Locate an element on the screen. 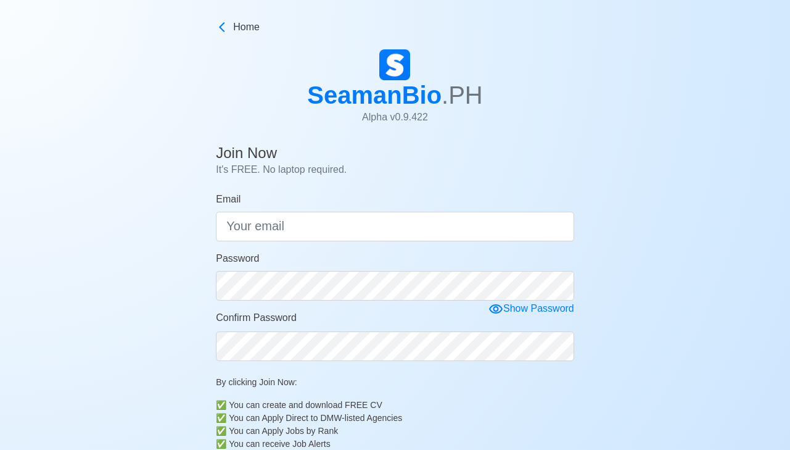  span: .PH is located at coordinates (462, 95).